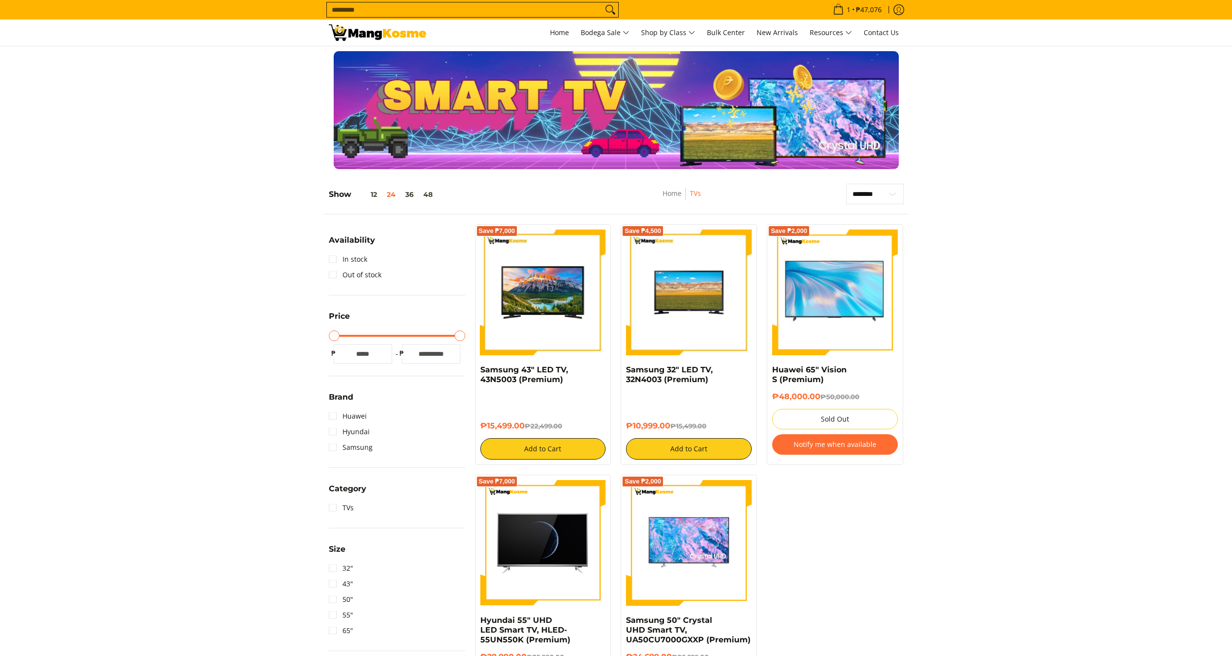  What do you see at coordinates (726, 33) in the screenshot?
I see `a: Bulk Center` at bounding box center [726, 33].